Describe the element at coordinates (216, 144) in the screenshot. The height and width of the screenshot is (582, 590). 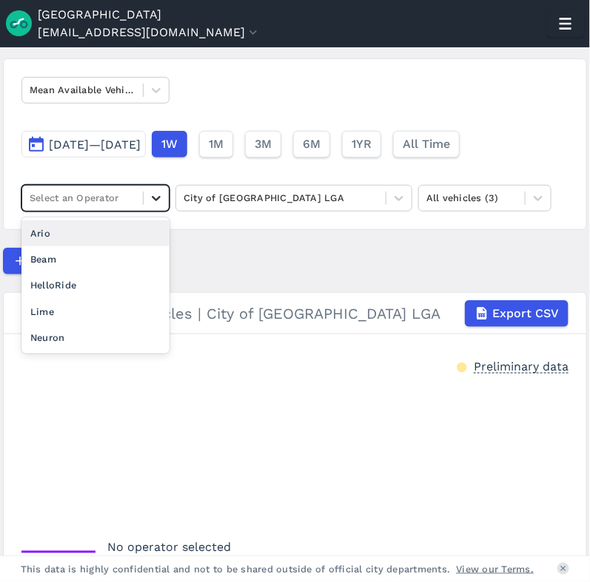
I see `button: 1M` at that location.